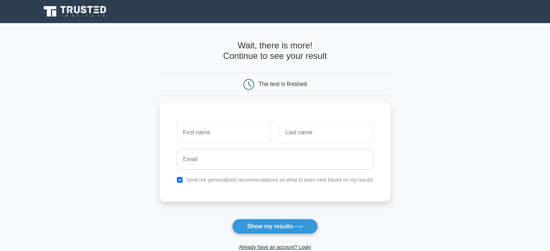  Describe the element at coordinates (275, 51) in the screenshot. I see `h4: Wait, there is more! Continue to see your result` at that location.